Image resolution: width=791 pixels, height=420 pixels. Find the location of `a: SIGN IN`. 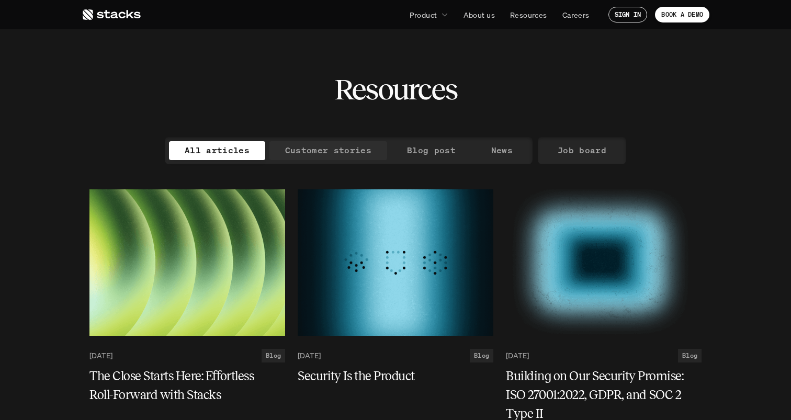

a: SIGN IN is located at coordinates (628, 15).